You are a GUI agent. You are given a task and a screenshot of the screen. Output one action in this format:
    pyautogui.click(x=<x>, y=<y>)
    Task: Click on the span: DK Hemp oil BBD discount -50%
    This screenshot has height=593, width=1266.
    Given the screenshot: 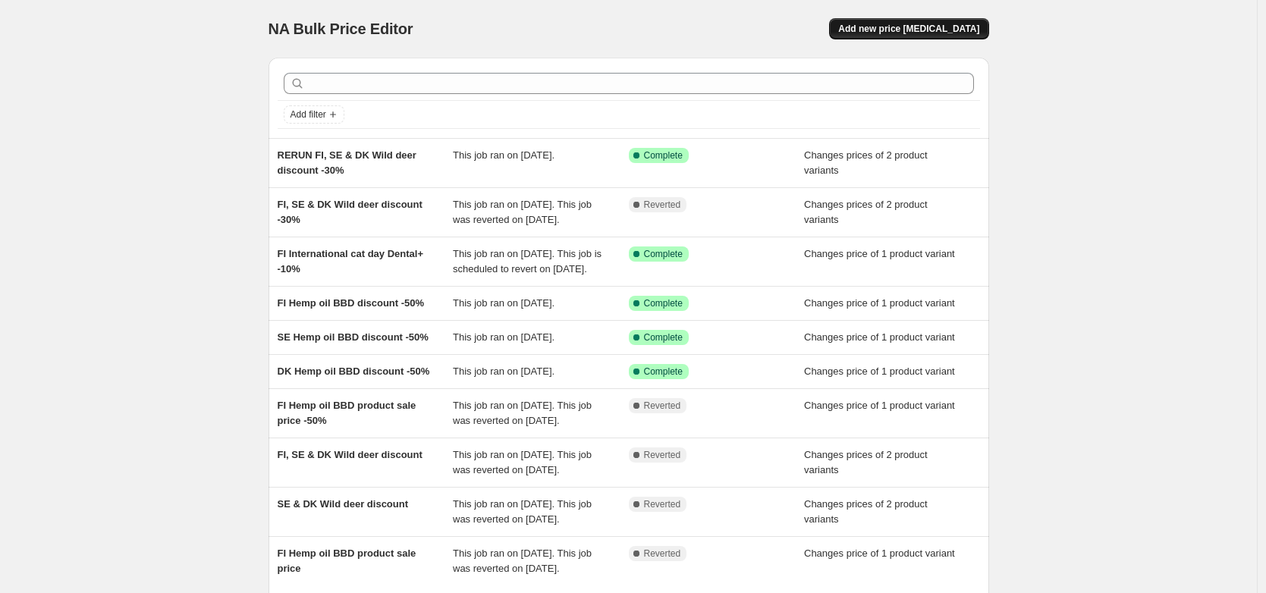 What is the action you would take?
    pyautogui.click(x=353, y=371)
    